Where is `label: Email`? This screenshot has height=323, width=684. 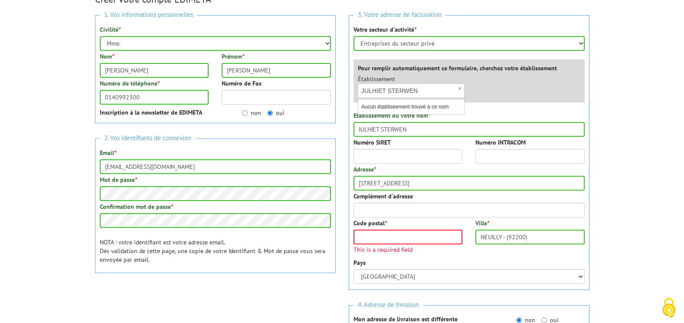
label: Email is located at coordinates (108, 153).